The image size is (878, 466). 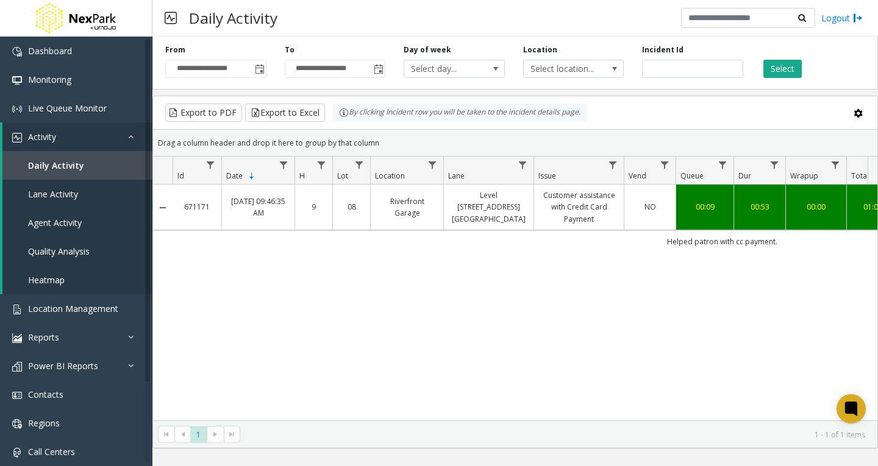 I want to click on a: 671171, so click(x=197, y=207).